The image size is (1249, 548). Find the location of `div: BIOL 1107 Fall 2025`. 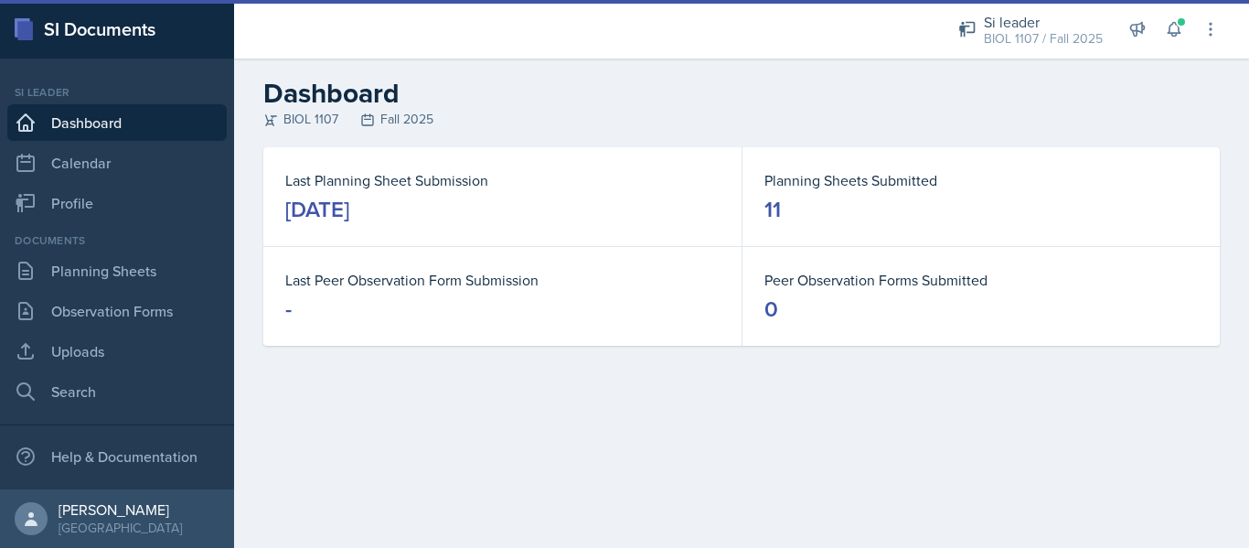

div: BIOL 1107 Fall 2025 is located at coordinates (741, 119).